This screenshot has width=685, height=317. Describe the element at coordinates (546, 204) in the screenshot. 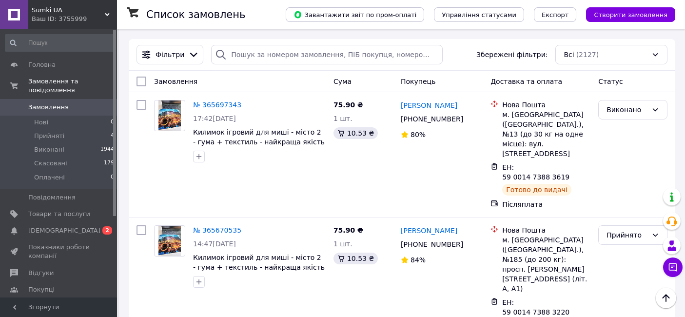

I see `div: Післяплата` at that location.